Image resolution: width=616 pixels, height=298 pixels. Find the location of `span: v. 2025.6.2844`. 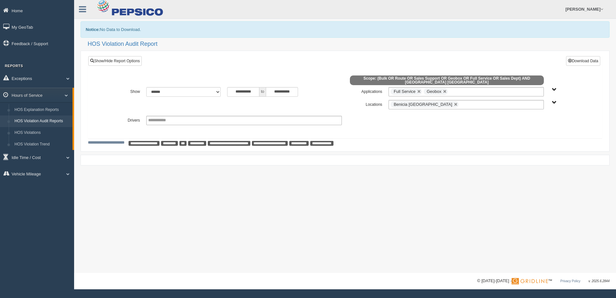

span: v. 2025.6.2844 is located at coordinates (599, 281).